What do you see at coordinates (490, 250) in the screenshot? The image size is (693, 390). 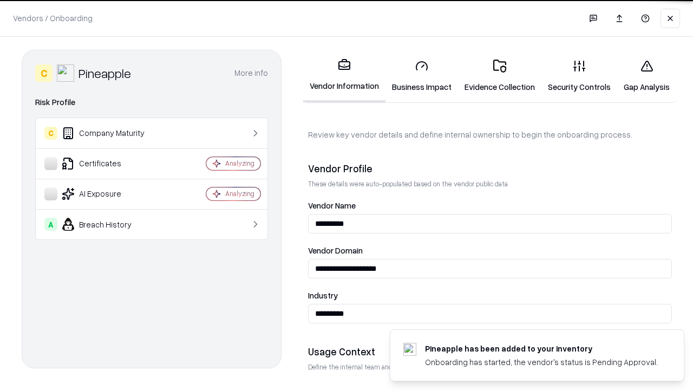 I see `label: Vendor Domain` at bounding box center [490, 250].